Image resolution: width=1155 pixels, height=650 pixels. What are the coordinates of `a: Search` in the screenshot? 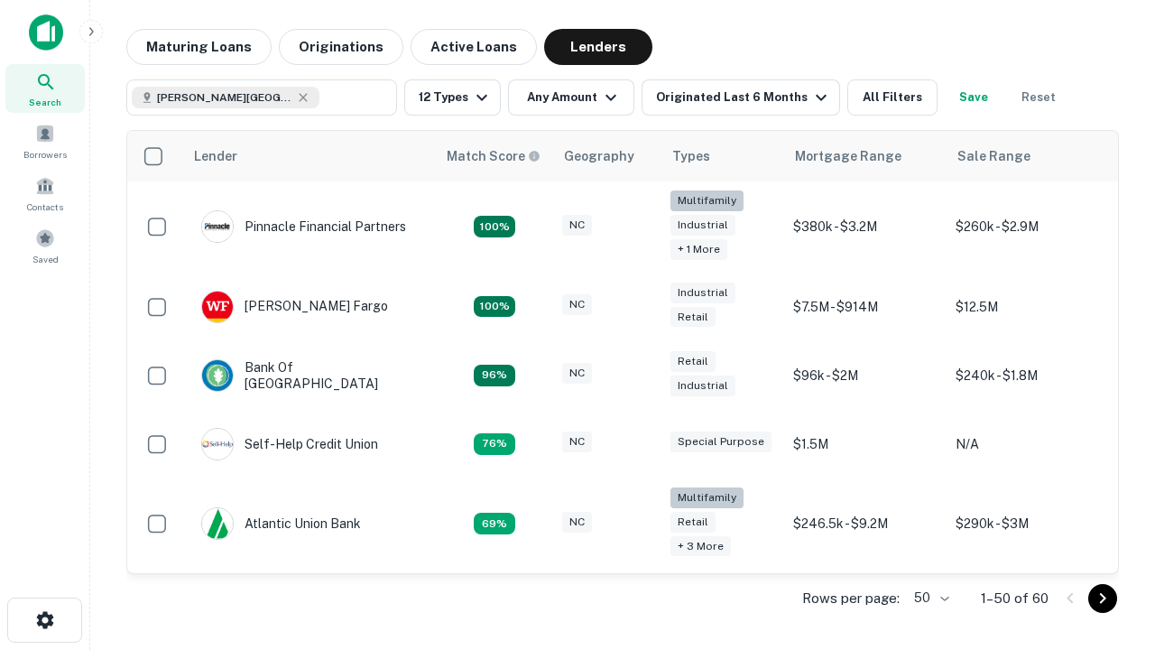 It's located at (45, 88).